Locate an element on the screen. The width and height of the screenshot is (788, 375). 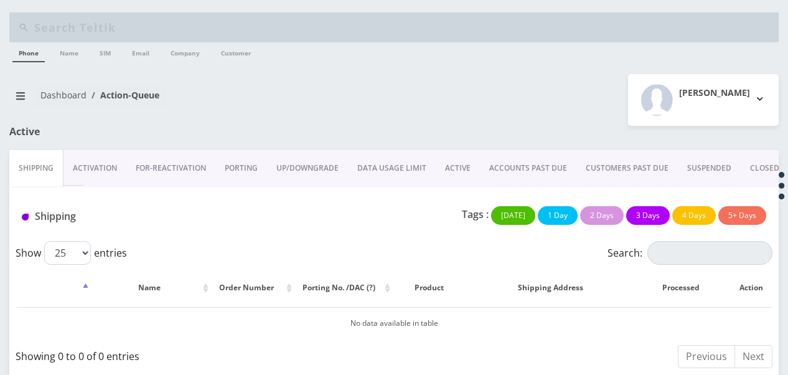
a: Phone is located at coordinates (29, 52).